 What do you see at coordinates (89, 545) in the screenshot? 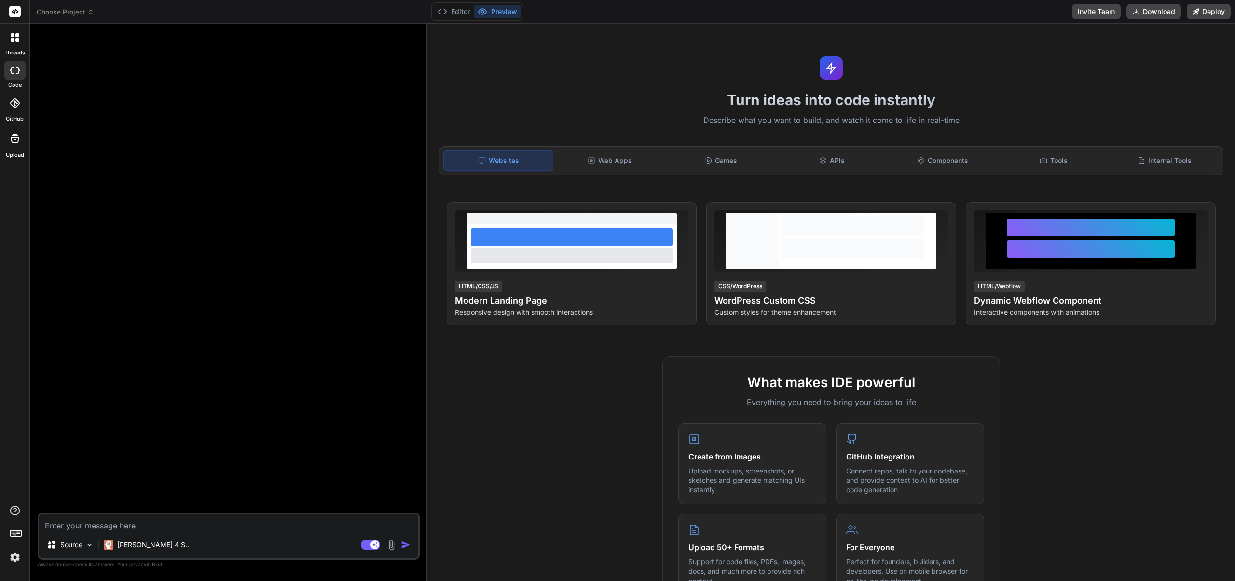
I see `img: Pick Models` at bounding box center [89, 545].